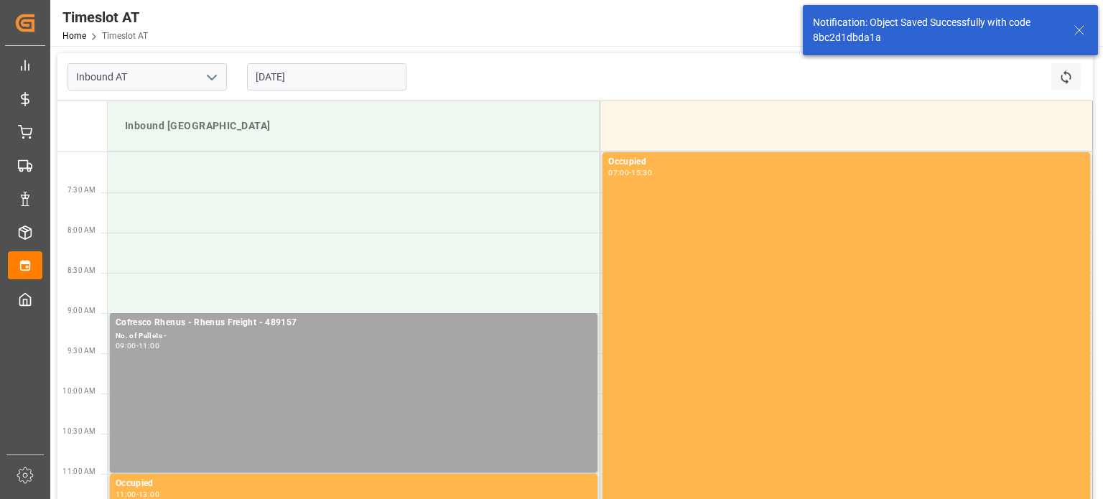 Image resolution: width=1103 pixels, height=499 pixels. What do you see at coordinates (79, 471) in the screenshot?
I see `span: 11:00 AM` at bounding box center [79, 471].